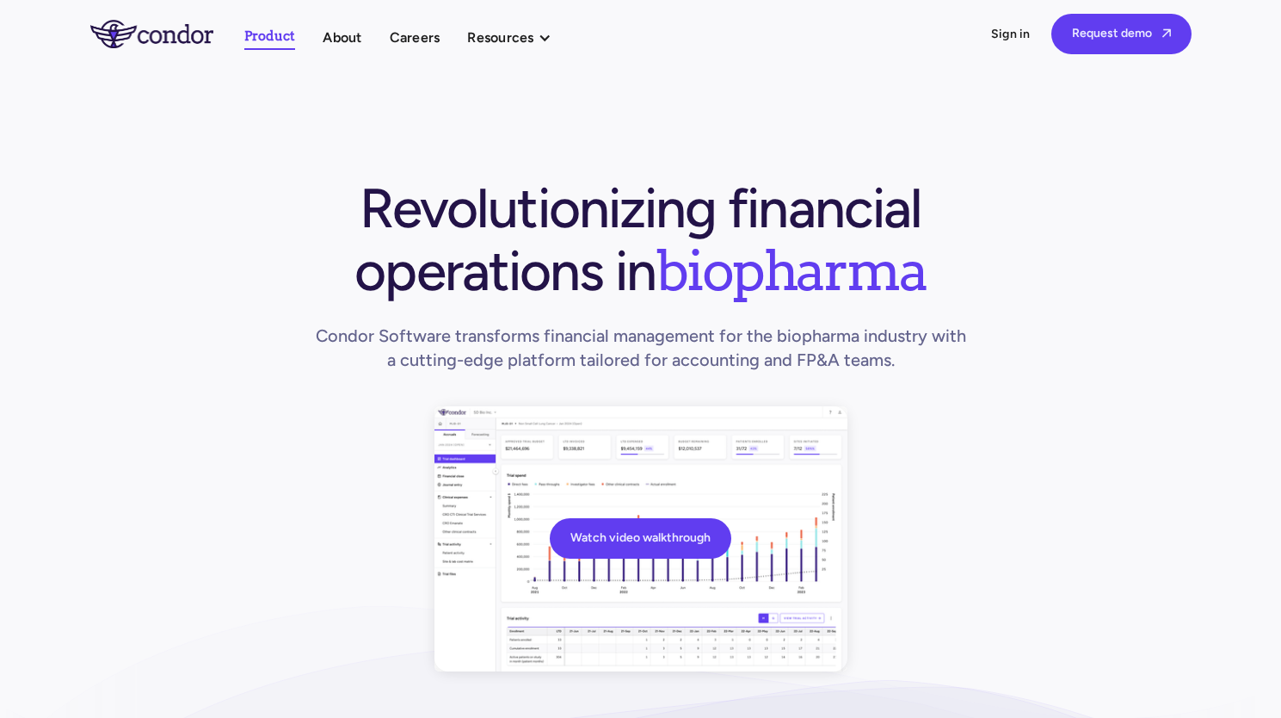 The height and width of the screenshot is (718, 1281). Describe the element at coordinates (640, 538) in the screenshot. I see `a: Watch video walkthrough` at that location.